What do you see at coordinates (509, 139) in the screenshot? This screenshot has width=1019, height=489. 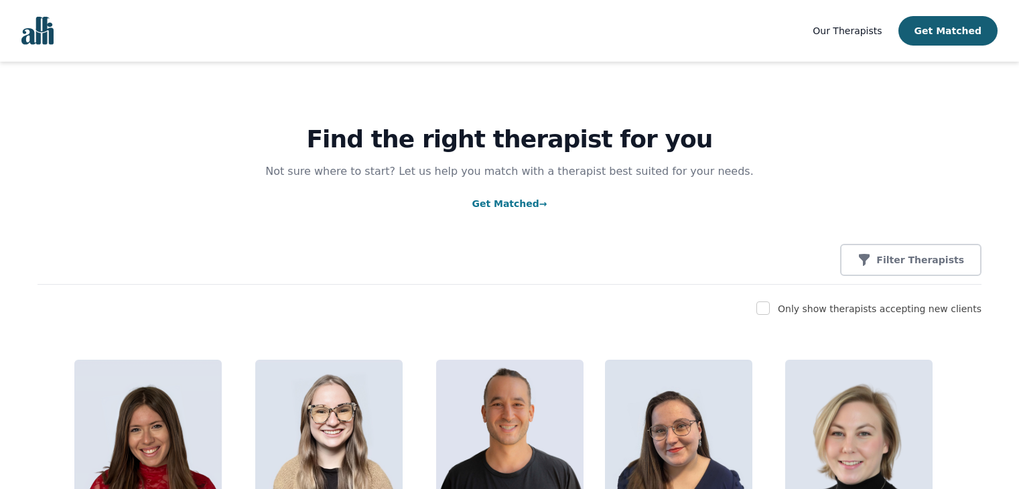 I see `h1: Find the right therapist for you` at bounding box center [509, 139].